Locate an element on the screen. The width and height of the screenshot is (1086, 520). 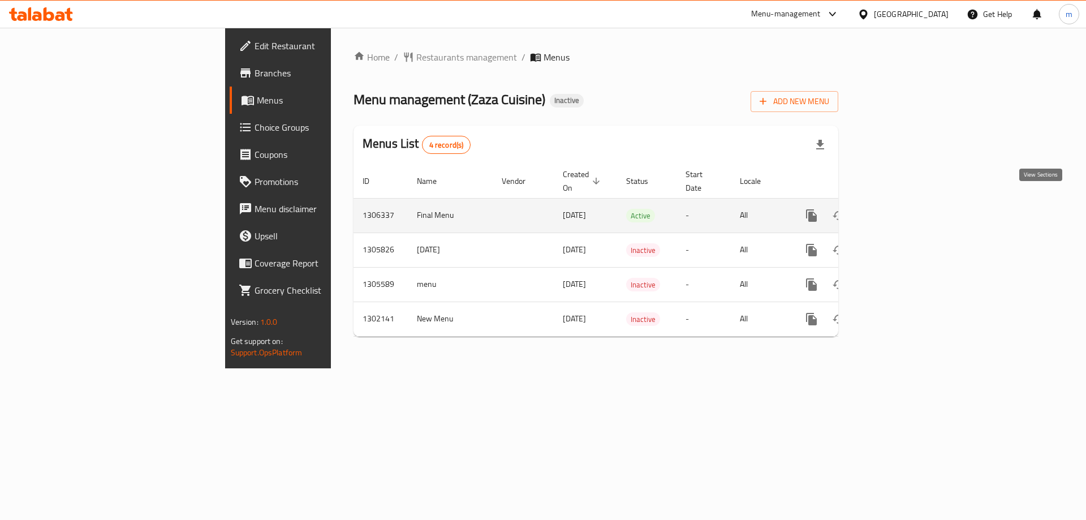
span: Created On is located at coordinates (583, 181).